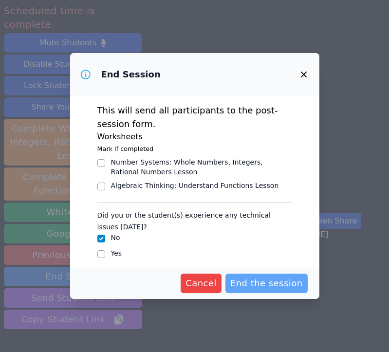  What do you see at coordinates (195, 186) in the screenshot?
I see `div: Algebraic Thinking : Understand Functions Lesson` at bounding box center [195, 186].